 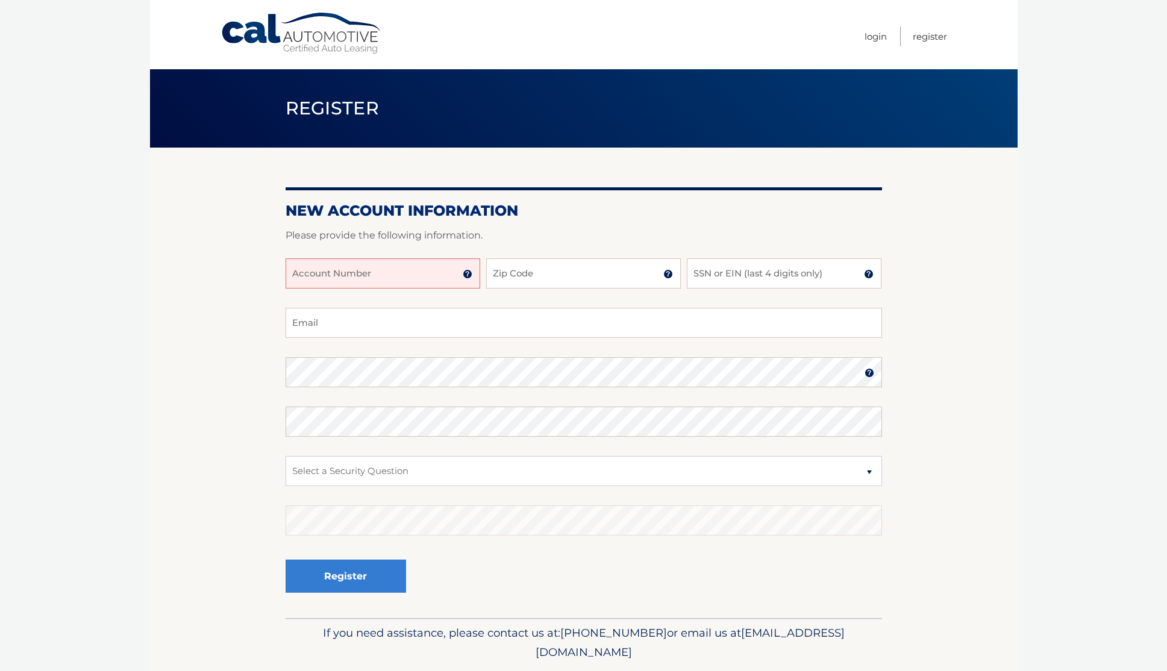 I want to click on p: Please provide the following information., so click(x=584, y=236).